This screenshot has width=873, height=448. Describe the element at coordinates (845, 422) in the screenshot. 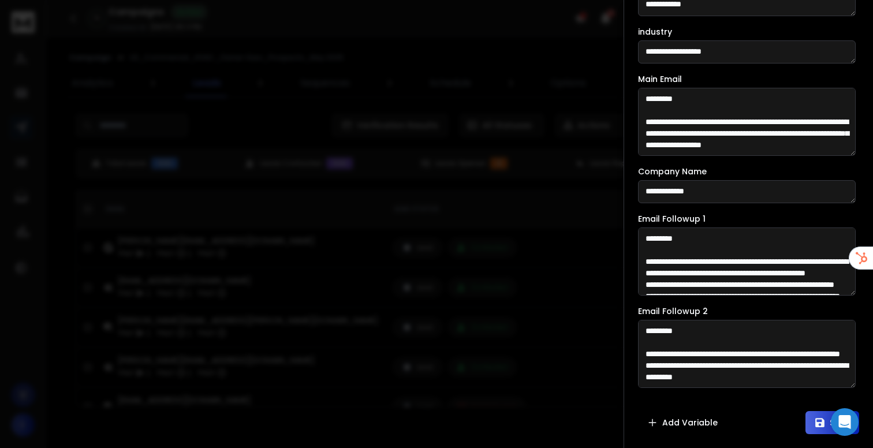

I see `div: Open Intercom Messenger` at that location.